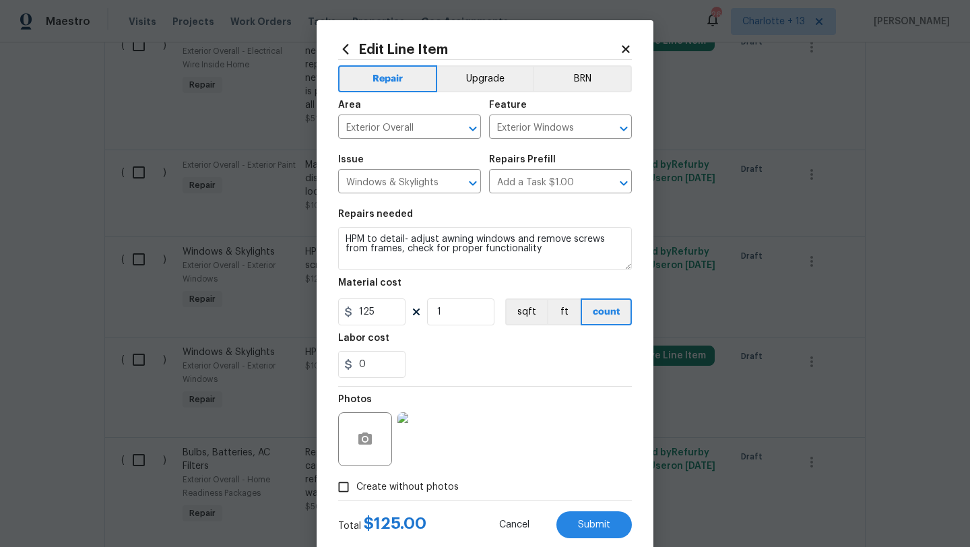 The width and height of the screenshot is (970, 547). I want to click on h5: Material cost, so click(370, 283).